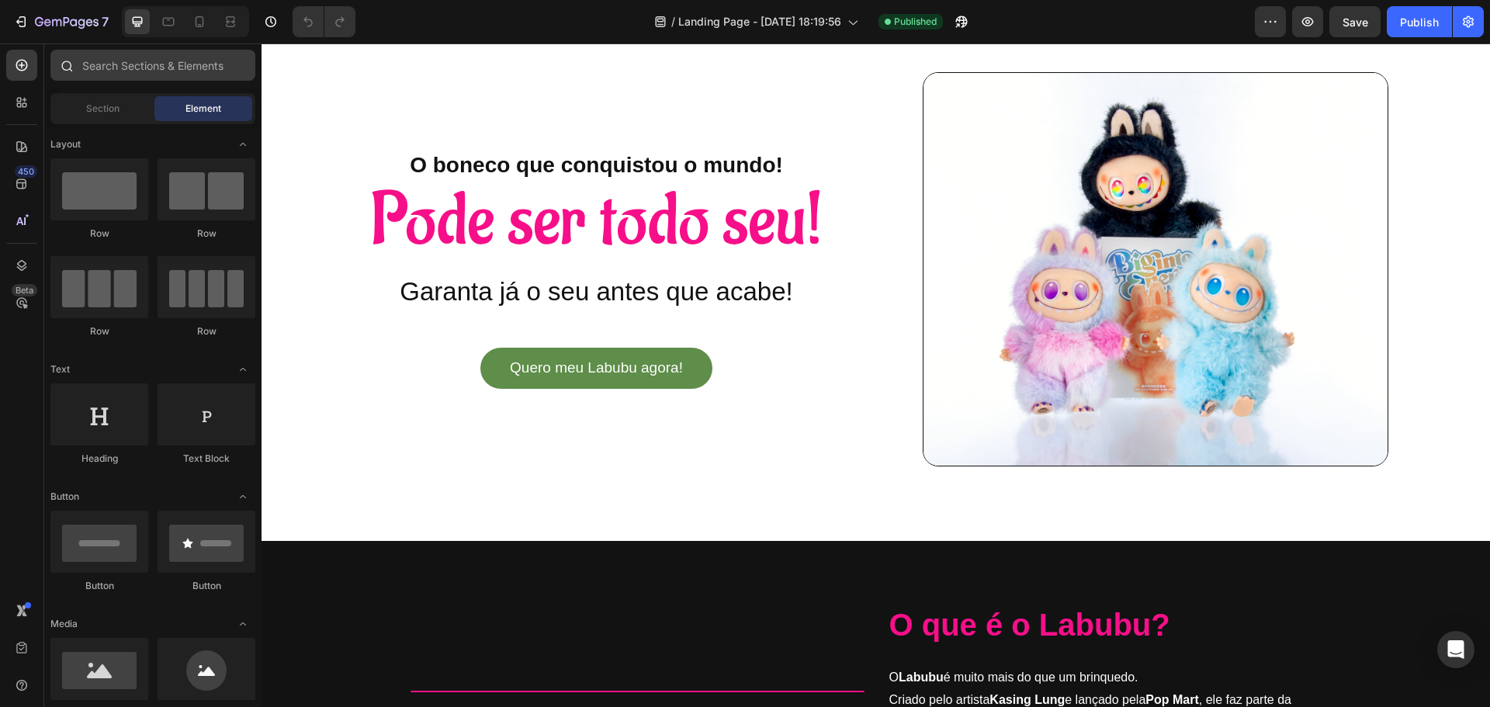  What do you see at coordinates (64, 624) in the screenshot?
I see `span: Media` at bounding box center [64, 624].